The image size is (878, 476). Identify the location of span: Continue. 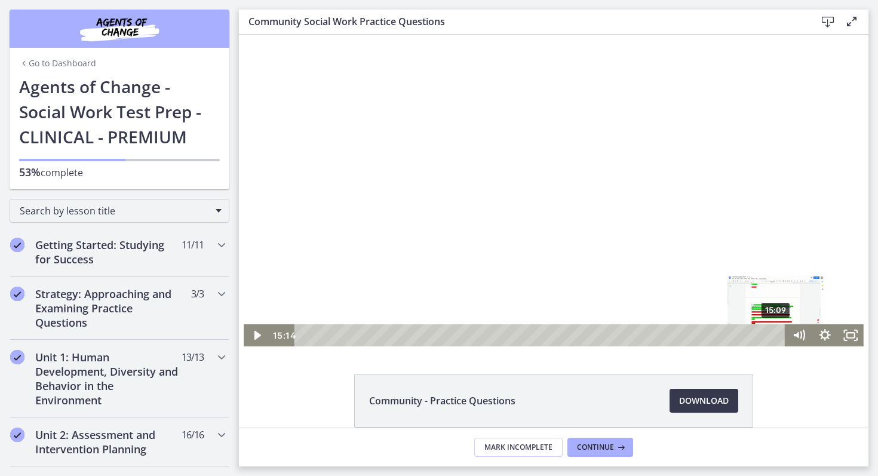
(596, 448).